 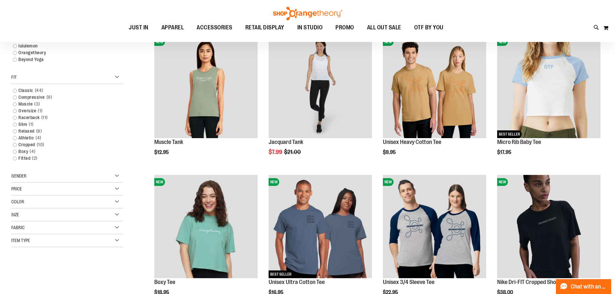 I want to click on a: Muscle Tank, so click(x=169, y=142).